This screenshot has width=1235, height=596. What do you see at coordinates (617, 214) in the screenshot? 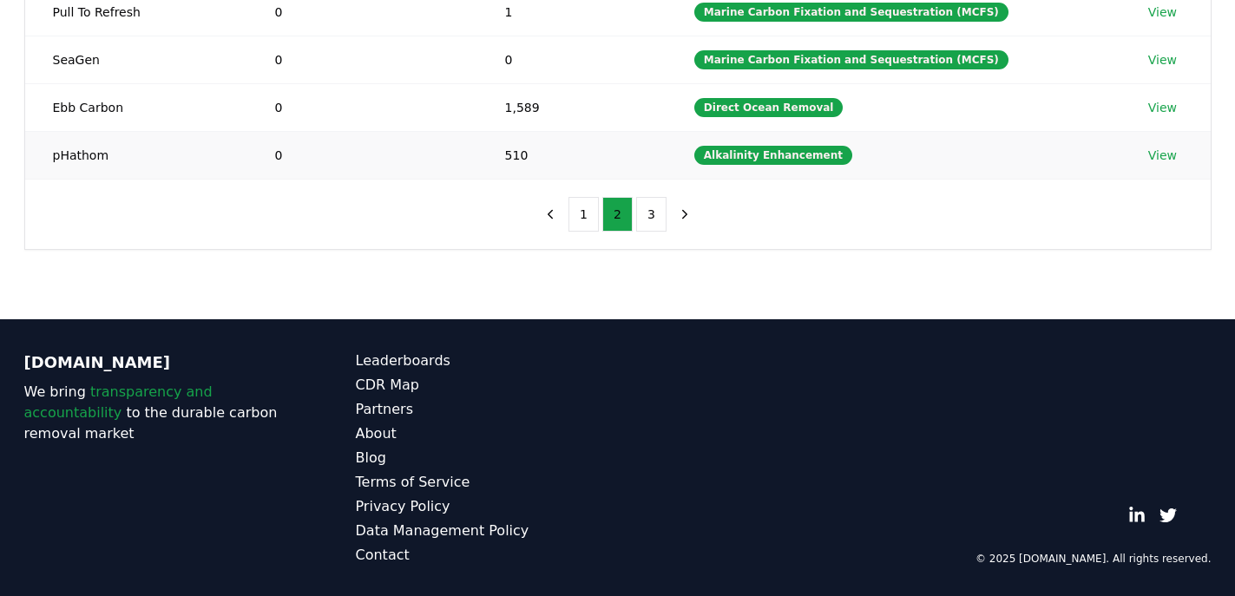
I see `button: 2` at bounding box center [617, 214].